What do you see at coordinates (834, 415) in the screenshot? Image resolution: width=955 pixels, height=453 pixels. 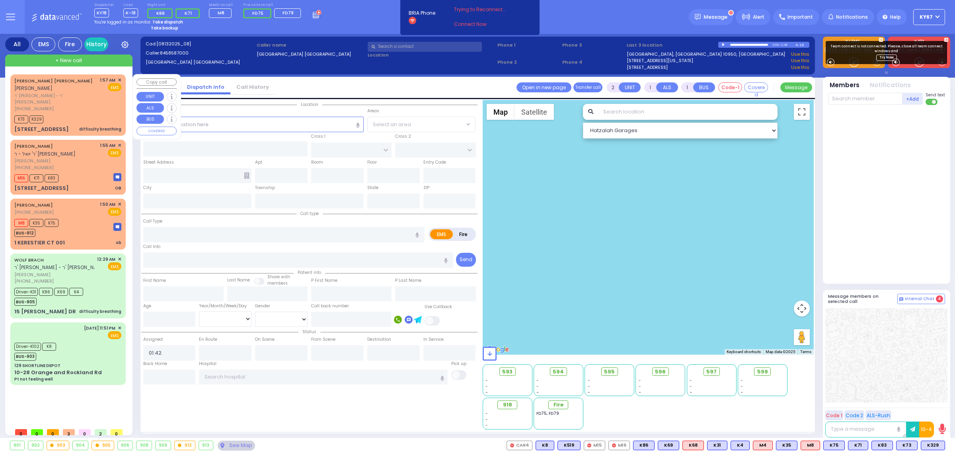 I see `button: Code 1` at bounding box center [834, 415].